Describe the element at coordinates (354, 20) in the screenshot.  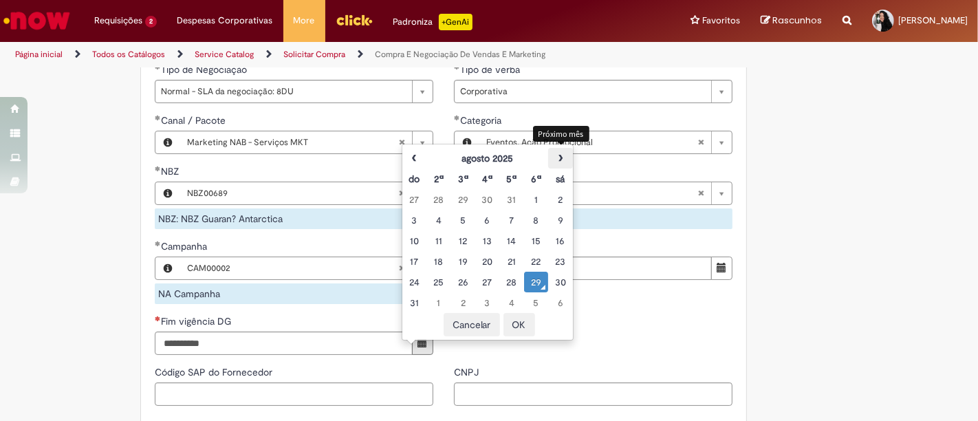
I see `img: click_logo_yellow_360x200.png` at that location.